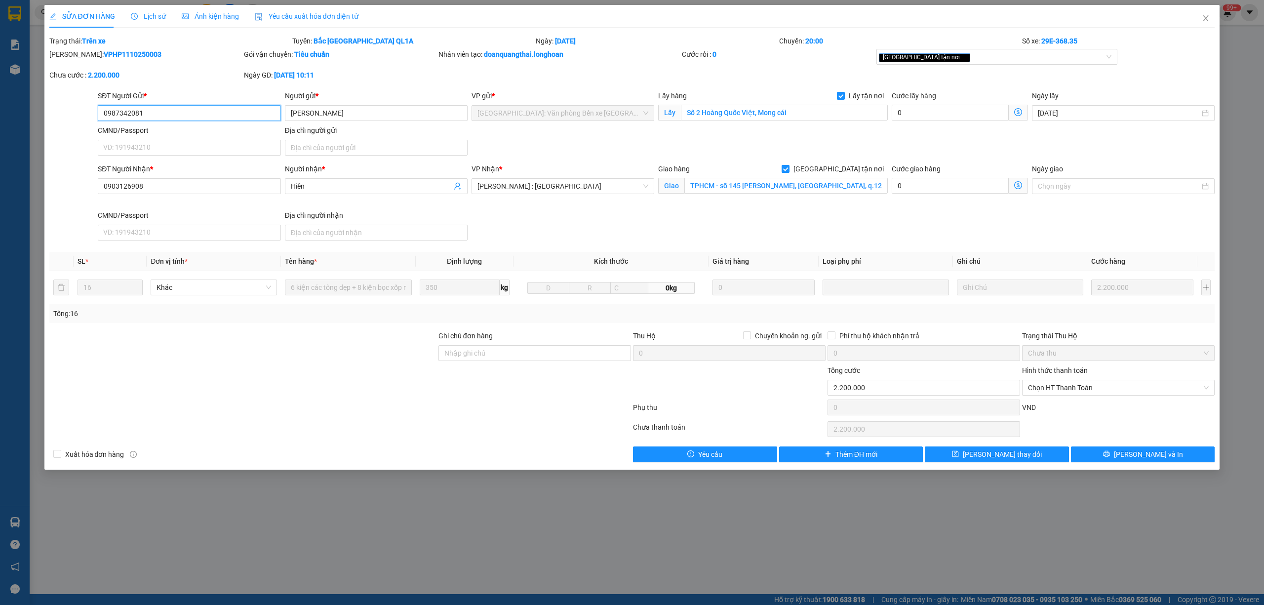 Image resolution: width=1264 pixels, height=605 pixels. What do you see at coordinates (563, 186) in the screenshot?
I see `span: Hồ Chí Minh : Kho Quận 12` at bounding box center [563, 186].